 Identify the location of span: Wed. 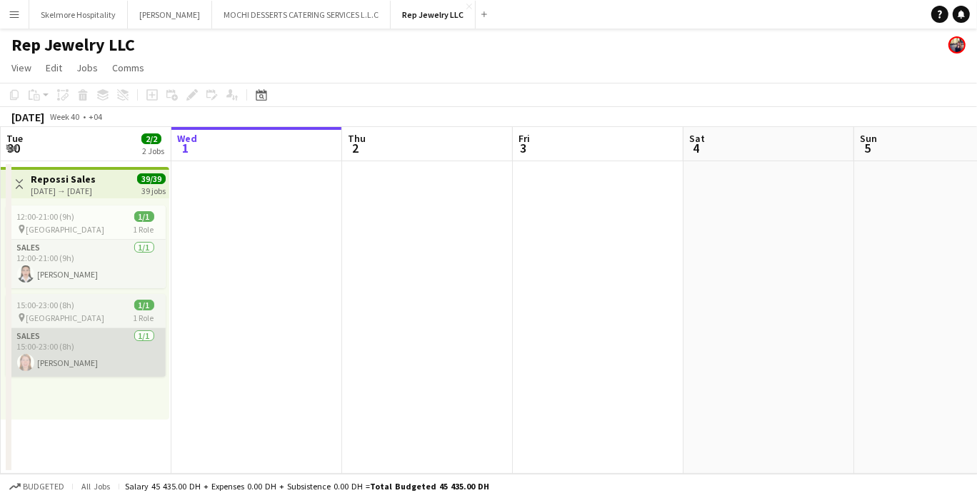
(187, 139).